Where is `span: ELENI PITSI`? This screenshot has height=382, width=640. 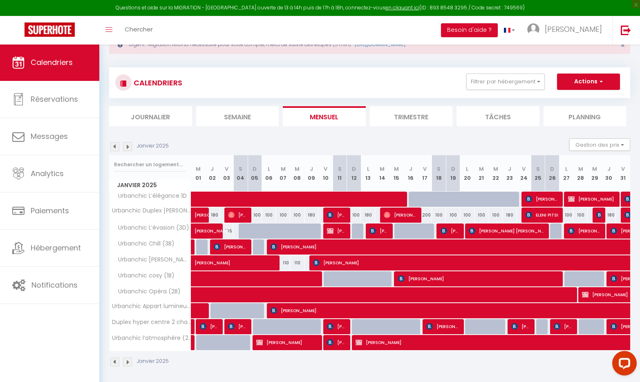
span: ELENI PITSI is located at coordinates (543, 215).